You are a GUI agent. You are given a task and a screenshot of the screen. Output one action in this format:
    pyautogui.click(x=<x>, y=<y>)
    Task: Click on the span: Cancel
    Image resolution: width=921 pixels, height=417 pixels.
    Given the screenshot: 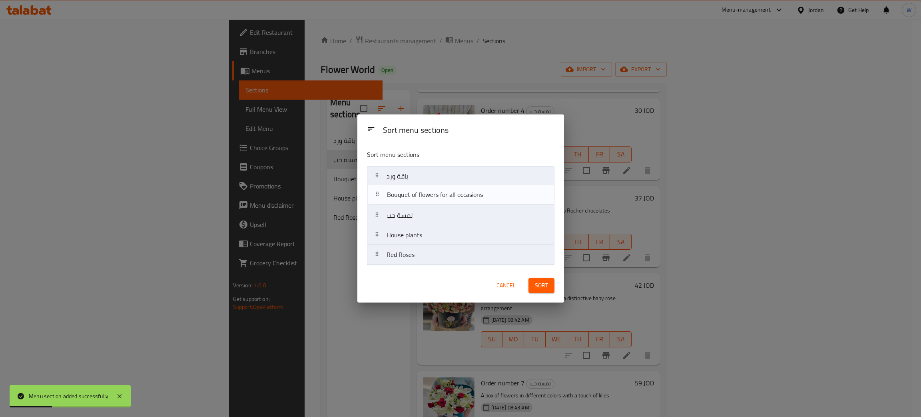 What is the action you would take?
    pyautogui.click(x=506, y=285)
    